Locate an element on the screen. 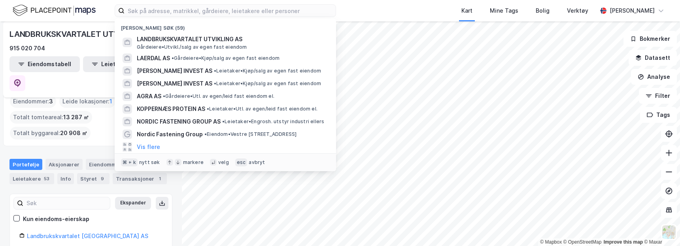 Image resolution: width=680 pixels, height=246 pixels. div: LANDBRUKSKVARTALET UTVIKLING AS is located at coordinates (83, 34).